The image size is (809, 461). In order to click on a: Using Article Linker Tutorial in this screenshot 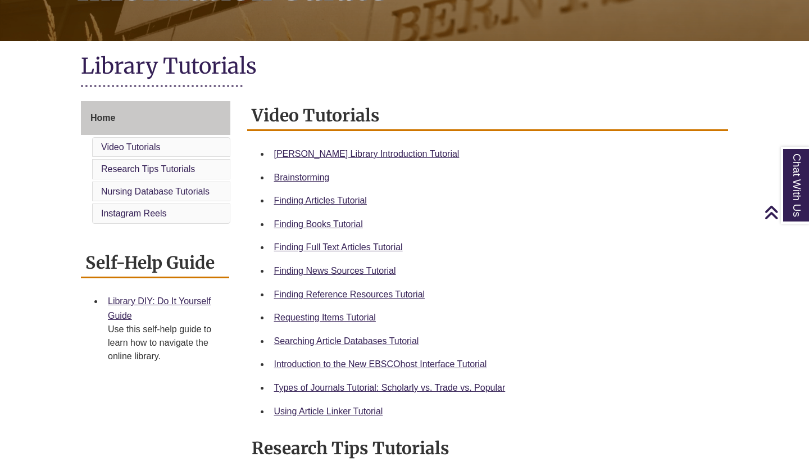, I will do `click(329, 411)`.